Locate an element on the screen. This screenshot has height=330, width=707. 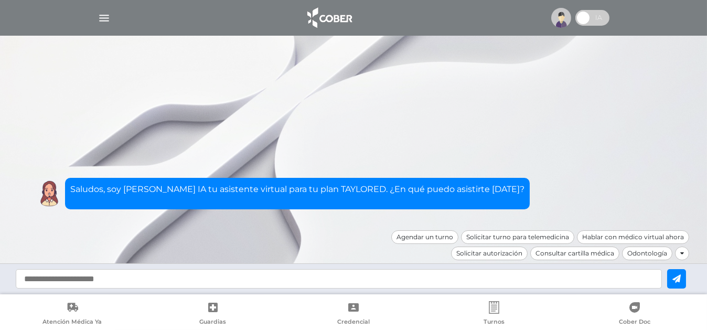
a: Guardias is located at coordinates (213, 314).